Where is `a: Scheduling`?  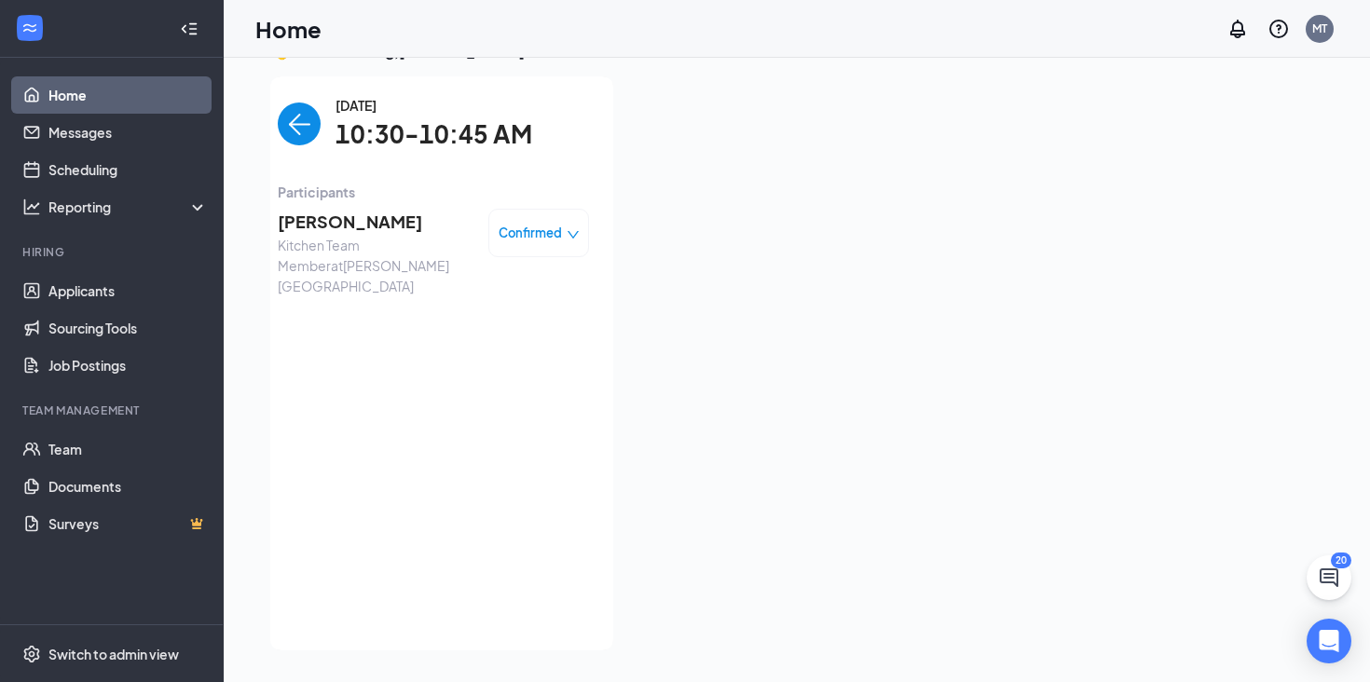
a: Scheduling is located at coordinates (128, 170).